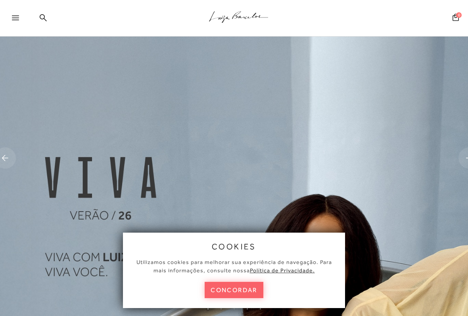  I want to click on a: Política de Privacidade., so click(283, 270).